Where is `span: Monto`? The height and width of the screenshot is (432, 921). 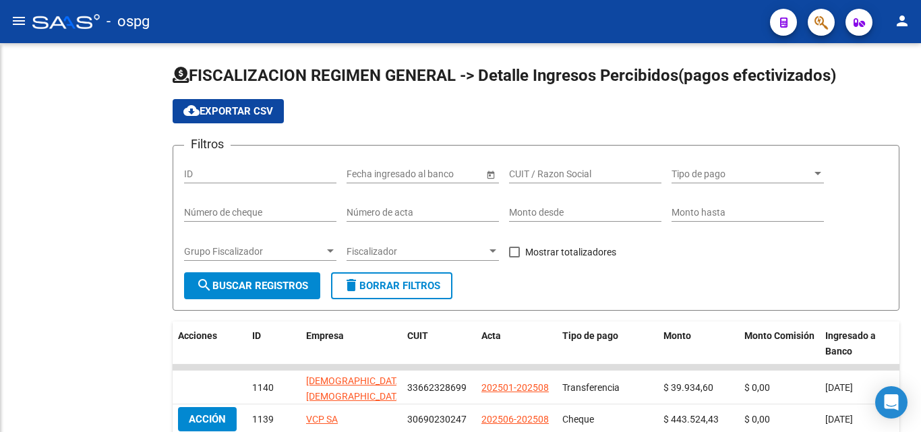
span: Monto is located at coordinates (677, 336).